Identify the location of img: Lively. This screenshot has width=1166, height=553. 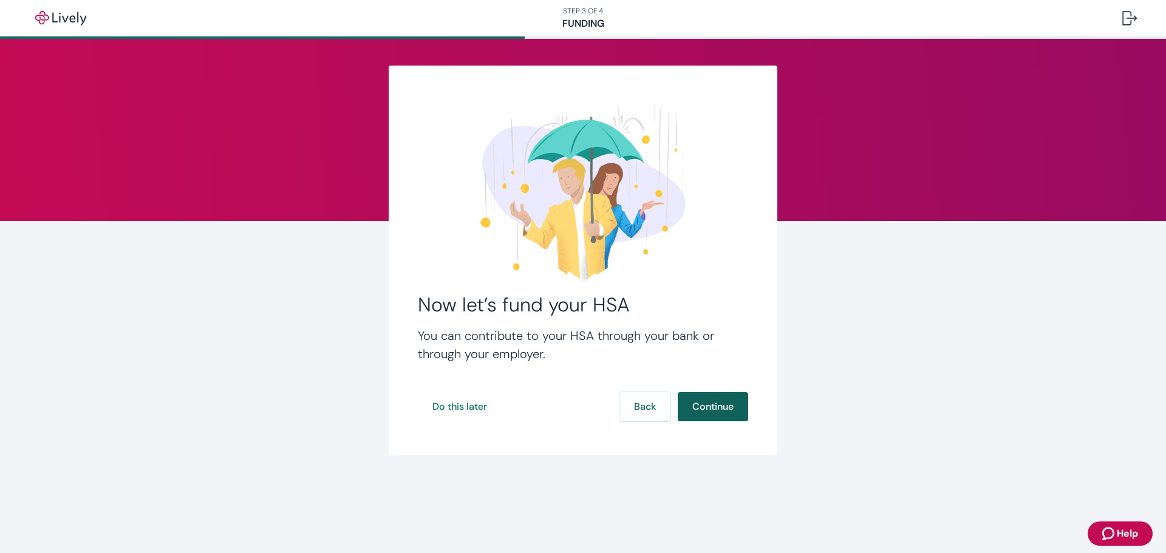
(61, 18).